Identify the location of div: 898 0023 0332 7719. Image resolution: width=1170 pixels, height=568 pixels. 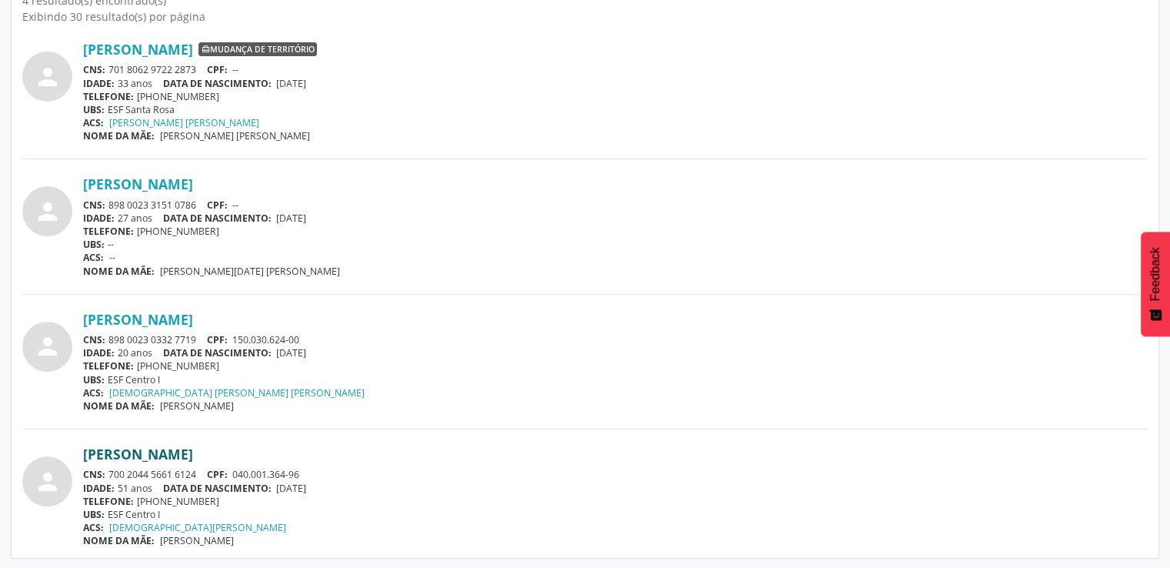
(615, 339).